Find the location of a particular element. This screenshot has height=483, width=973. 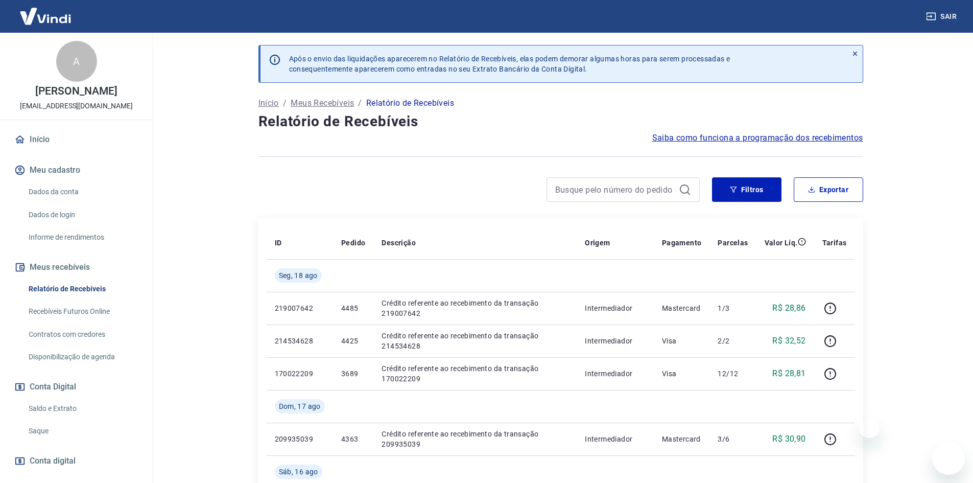

p: 214534628 is located at coordinates (300, 341).